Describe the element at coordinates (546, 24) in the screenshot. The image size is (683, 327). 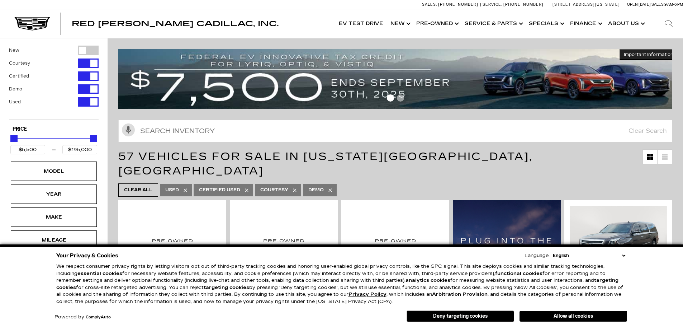
I see `a: Specials` at that location.